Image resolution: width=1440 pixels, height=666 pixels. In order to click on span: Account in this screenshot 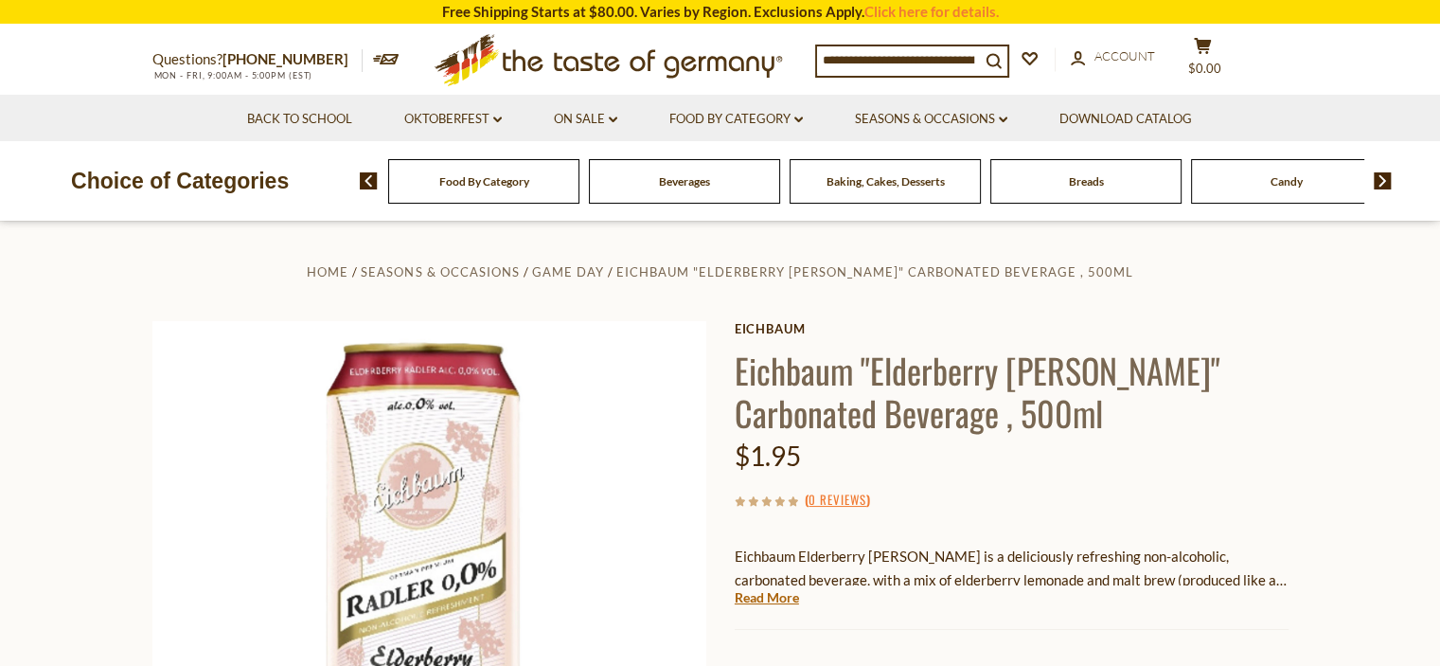, I will do `click(1125, 56)`.